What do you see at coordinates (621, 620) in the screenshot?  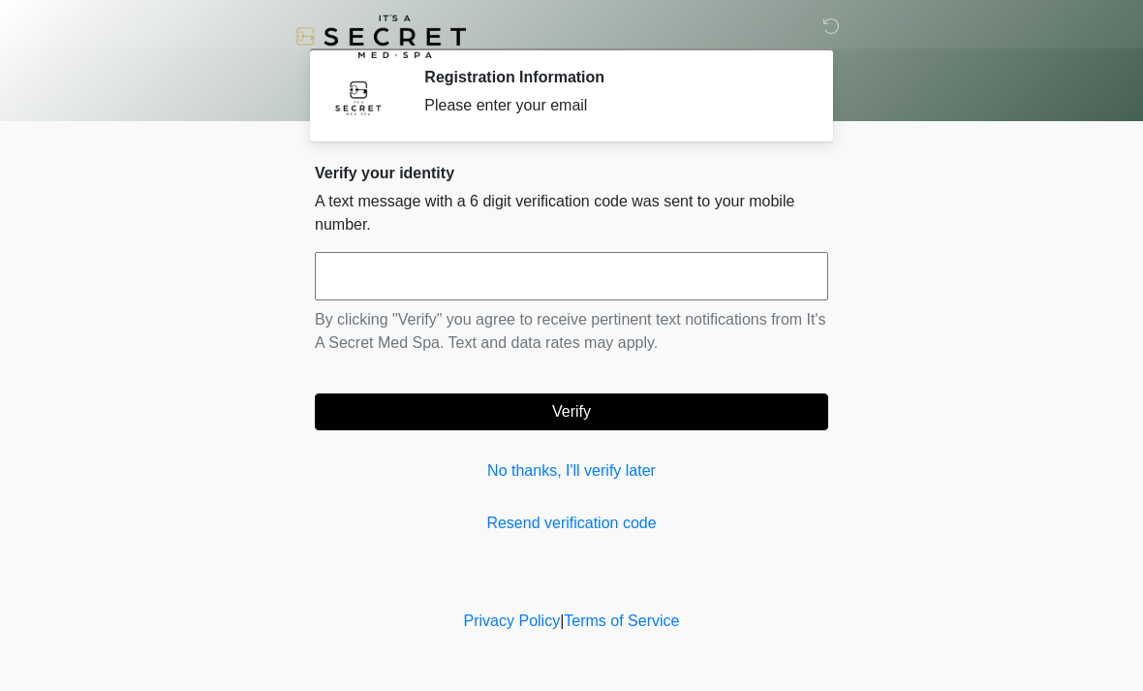 I see `a: Terms of Service` at bounding box center [621, 620].